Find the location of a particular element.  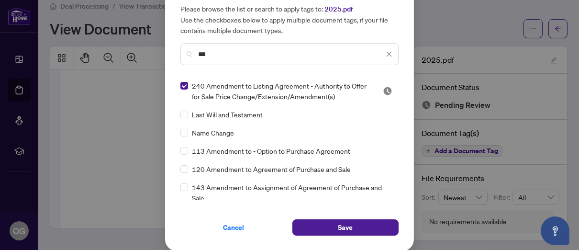

span: Save is located at coordinates (345, 227).